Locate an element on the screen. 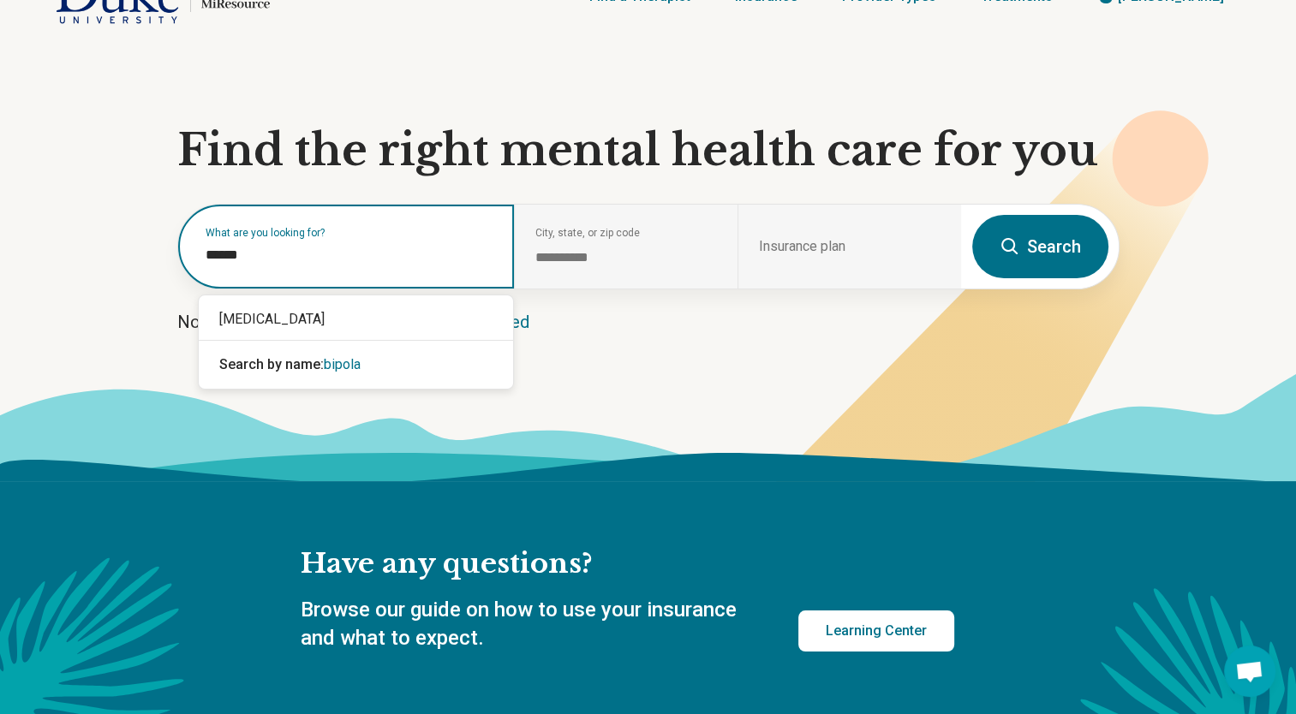  div: Open chat is located at coordinates (1250, 672).